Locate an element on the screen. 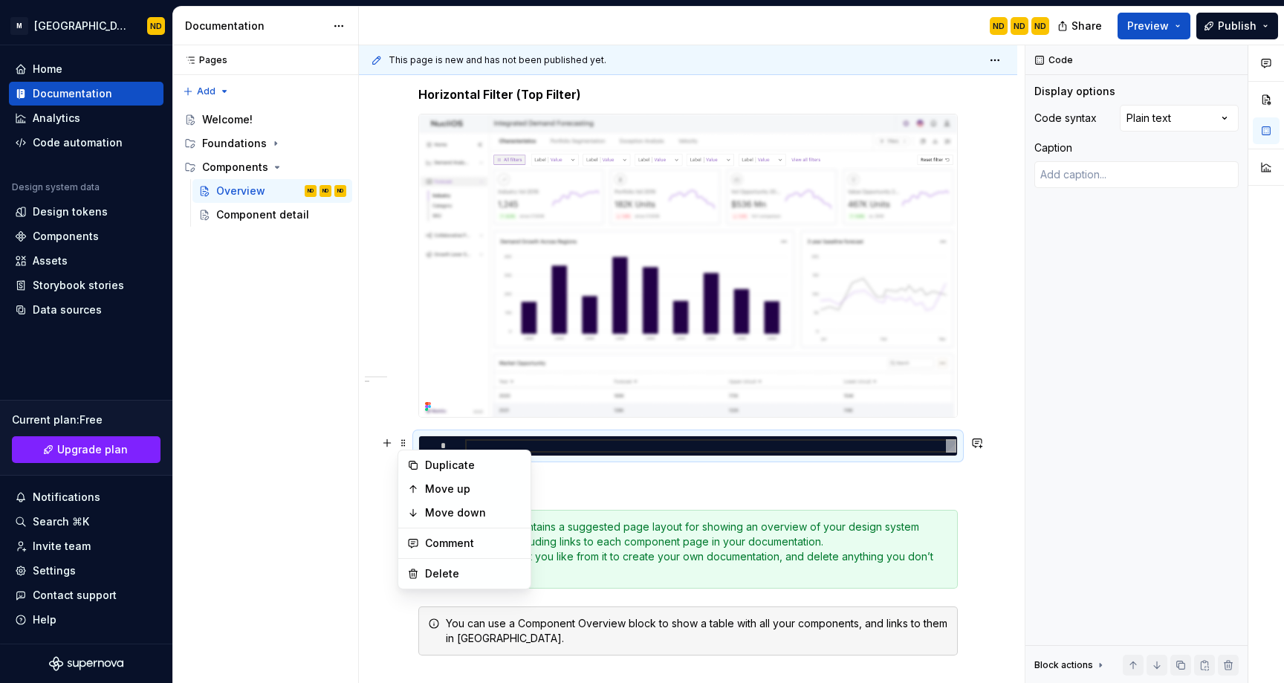  div: This template contains a suggested page layout for showing an overview of your design system comp... is located at coordinates (697, 549).